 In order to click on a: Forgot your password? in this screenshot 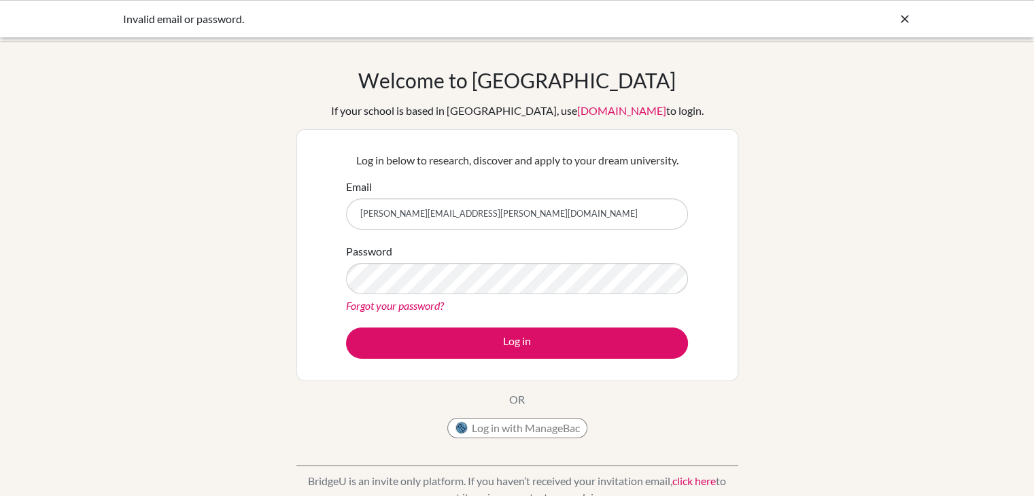, I will do `click(395, 305)`.